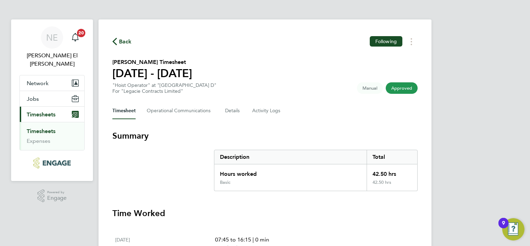 This screenshot has width=530, height=246. What do you see at coordinates (503, 227) in the screenshot?
I see `div: 9` at bounding box center [503, 227].